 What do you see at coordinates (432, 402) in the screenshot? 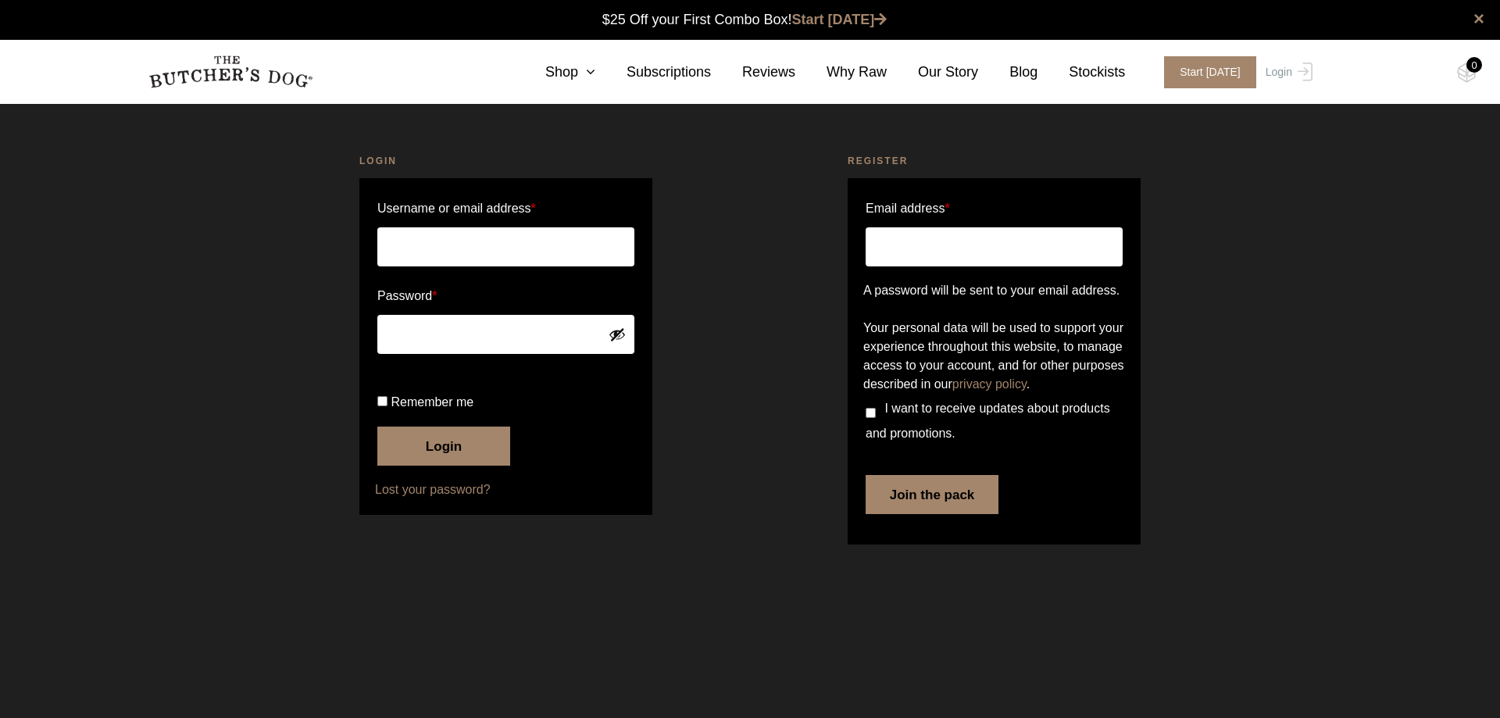
I see `span: Remember me` at bounding box center [432, 402].